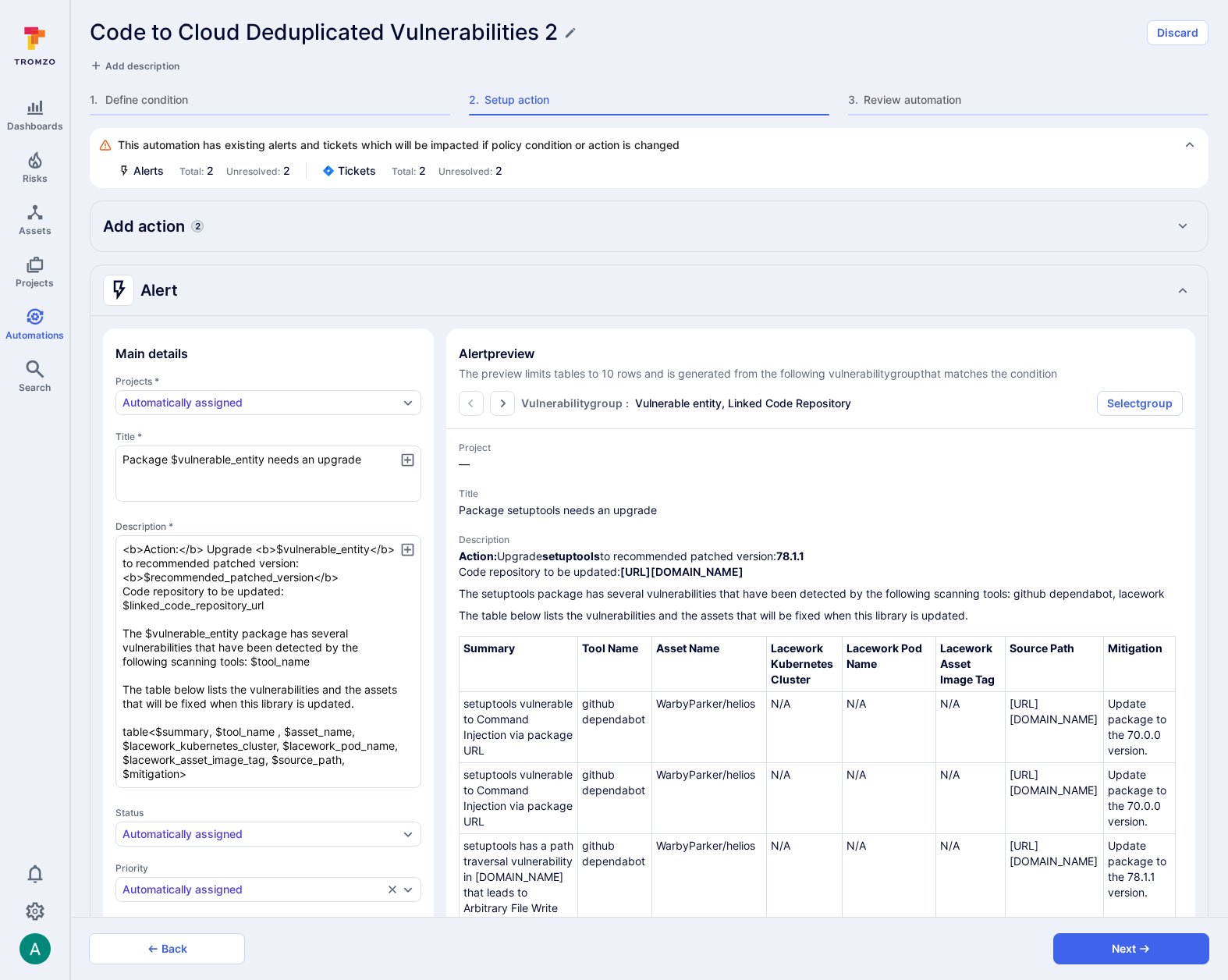 The width and height of the screenshot is (1228, 980). I want to click on div: Collapse Alert action settings, so click(649, 290).